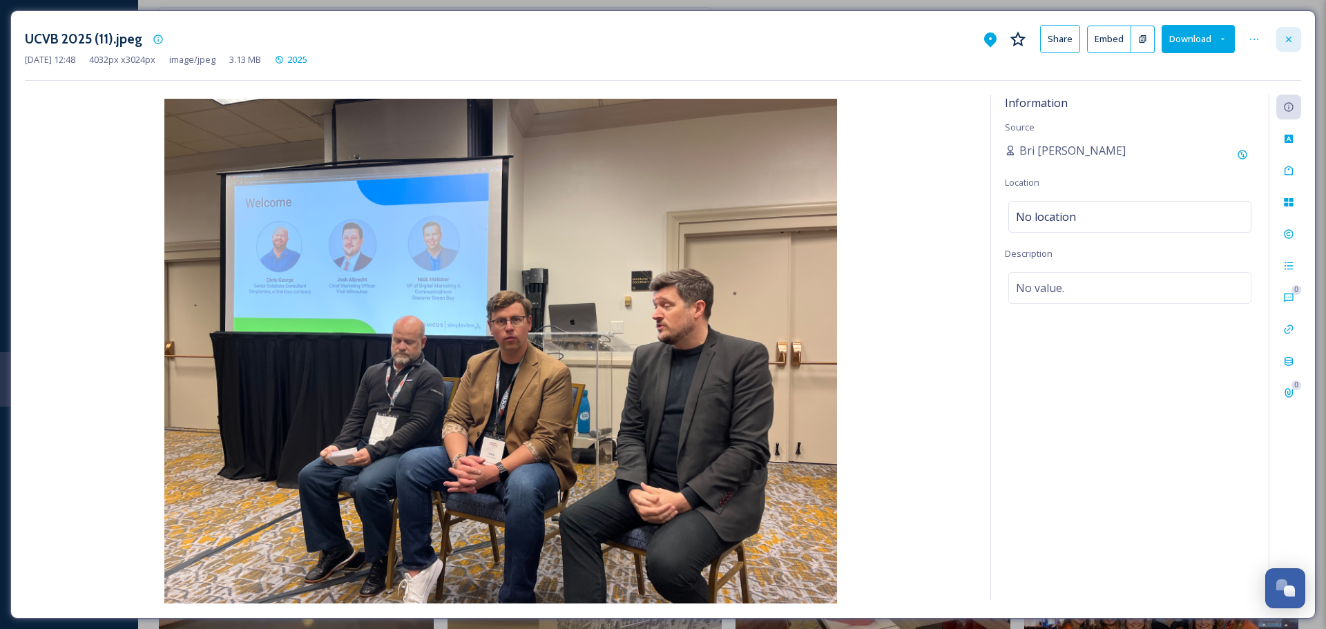  What do you see at coordinates (84, 39) in the screenshot?
I see `h3: UCVB 2025 (11).jpeg` at bounding box center [84, 39].